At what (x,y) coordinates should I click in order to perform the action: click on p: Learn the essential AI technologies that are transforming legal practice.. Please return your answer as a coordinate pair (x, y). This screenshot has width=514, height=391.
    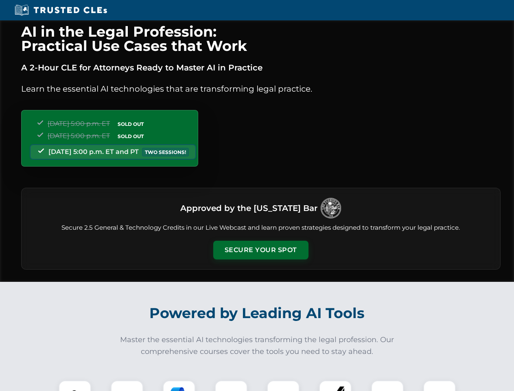
    Looking at the image, I should click on (261, 89).